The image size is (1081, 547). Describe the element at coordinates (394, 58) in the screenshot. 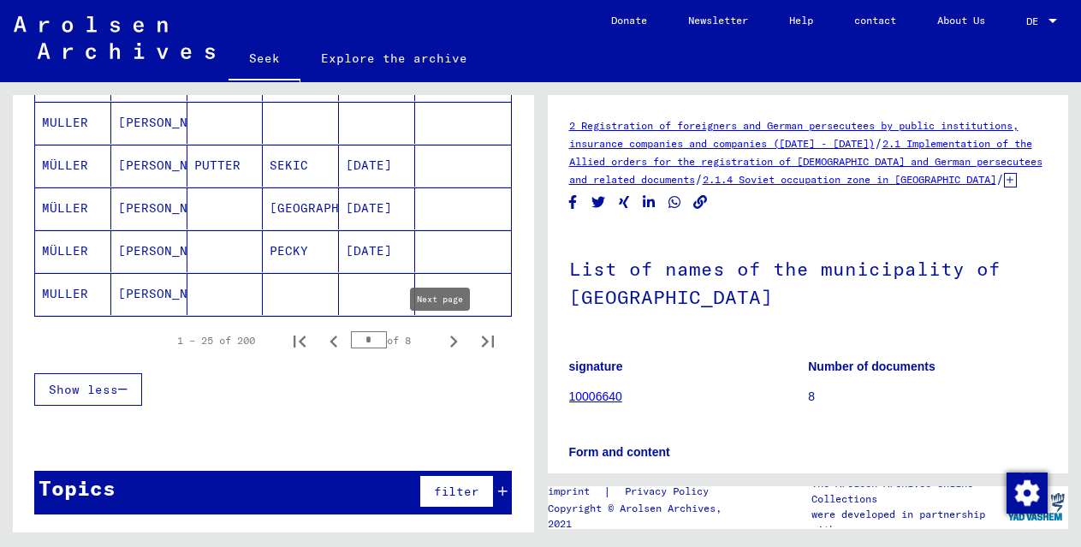

I see `font: Explore the archive` at that location.